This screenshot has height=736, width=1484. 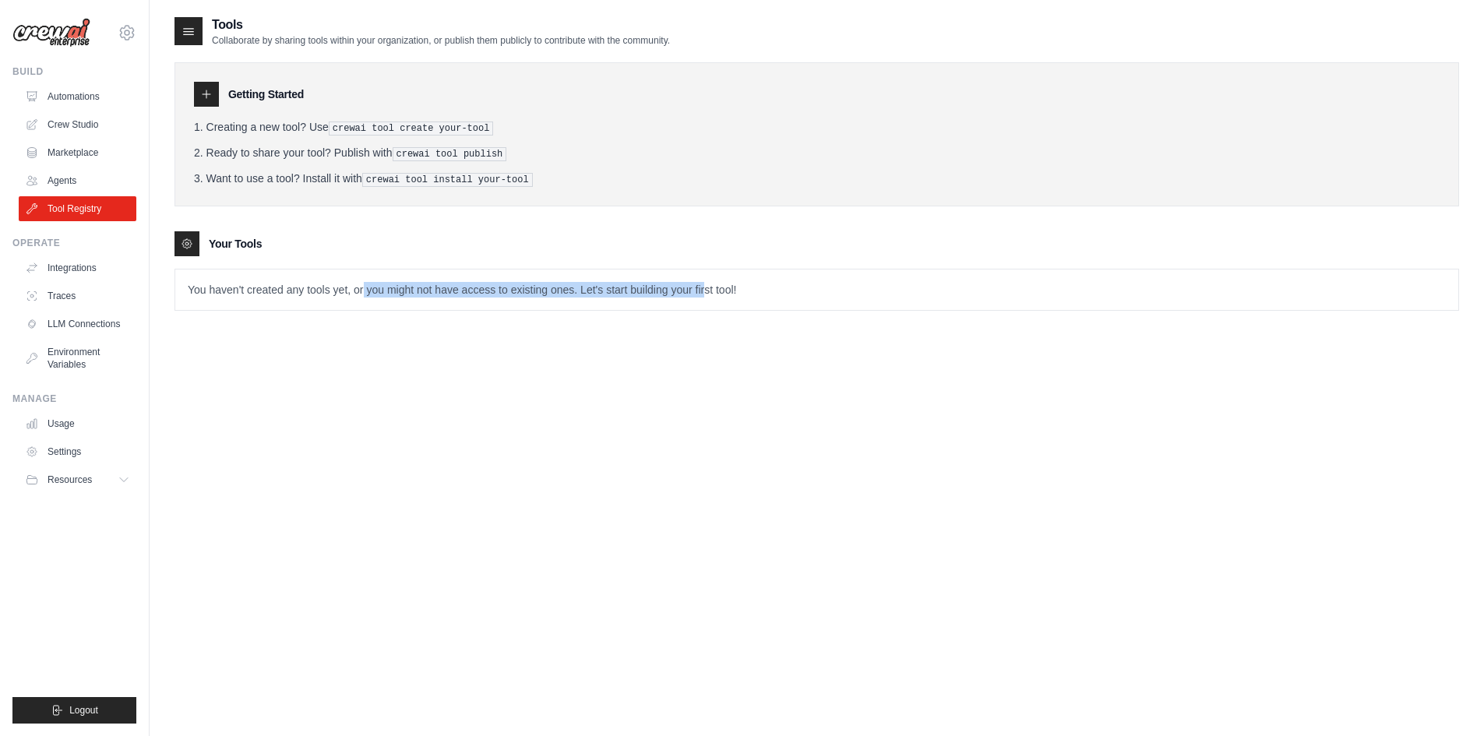 What do you see at coordinates (817, 127) in the screenshot?
I see `li: Creating a new tool? Use` at bounding box center [817, 127].